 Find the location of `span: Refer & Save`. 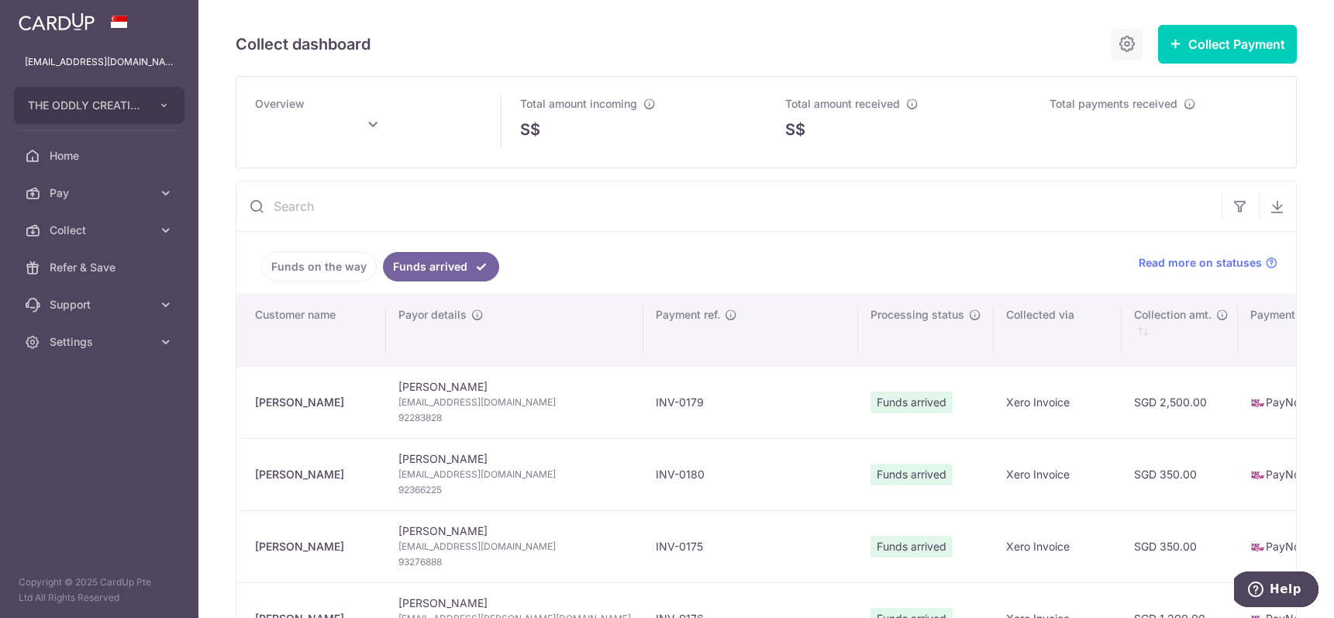

span: Refer & Save is located at coordinates (101, 268).